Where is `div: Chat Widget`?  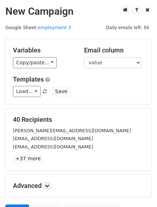
div: Chat Widget is located at coordinates (139, 190).